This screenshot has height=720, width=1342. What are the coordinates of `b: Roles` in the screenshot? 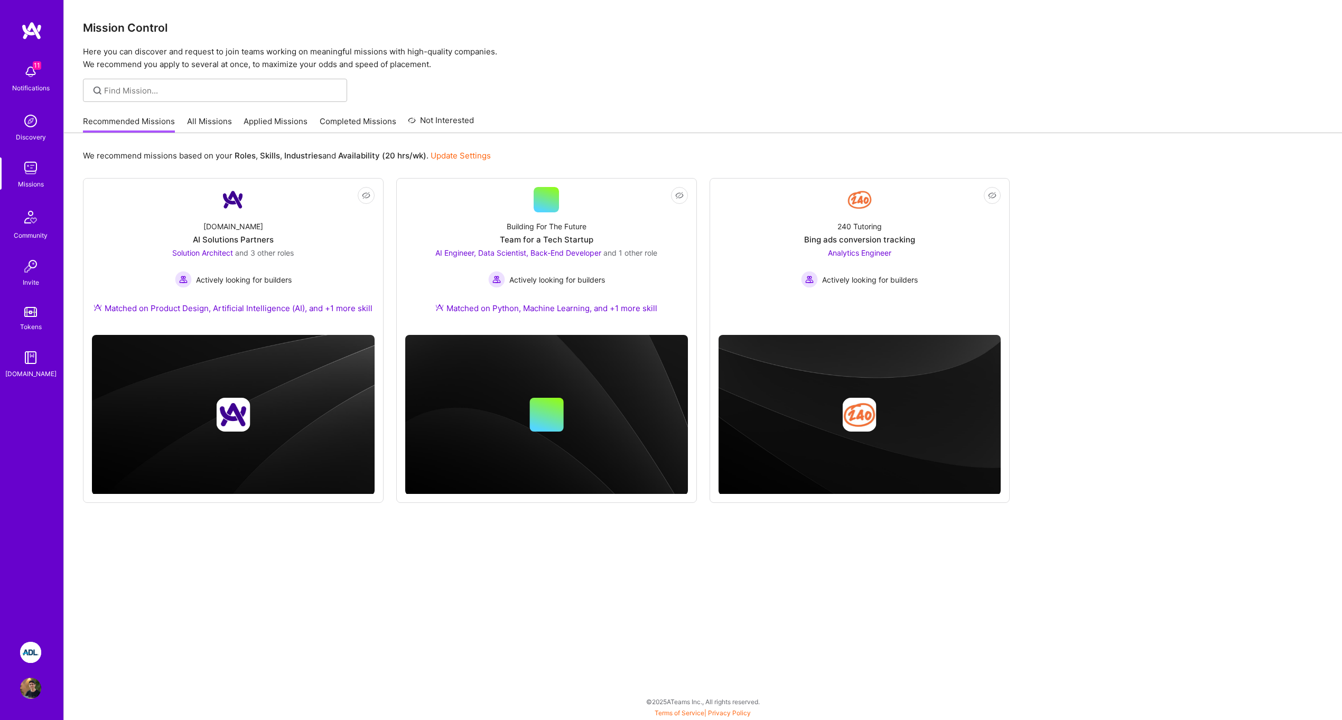 It's located at (245, 155).